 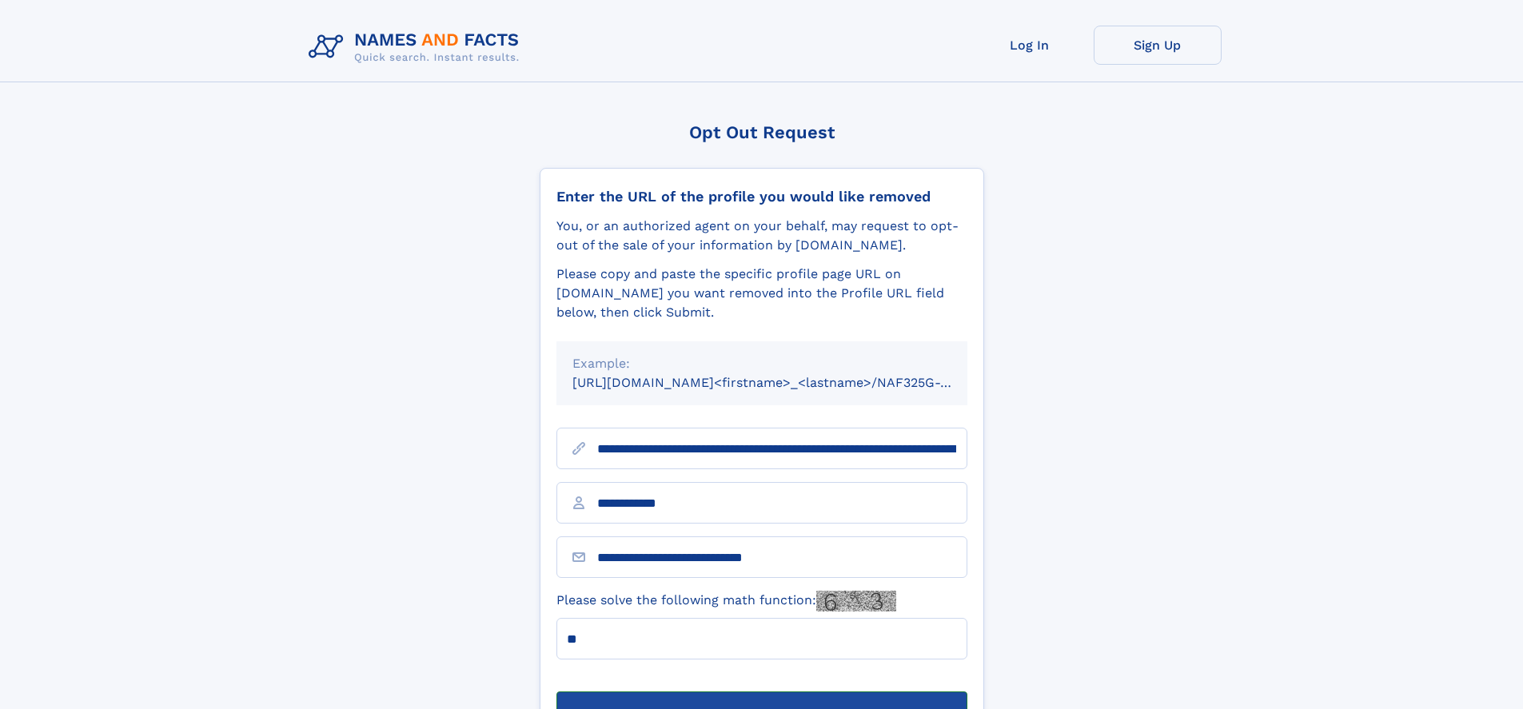 What do you see at coordinates (762, 197) in the screenshot?
I see `div: Enter the URL of the profile you would like removed` at bounding box center [762, 197].